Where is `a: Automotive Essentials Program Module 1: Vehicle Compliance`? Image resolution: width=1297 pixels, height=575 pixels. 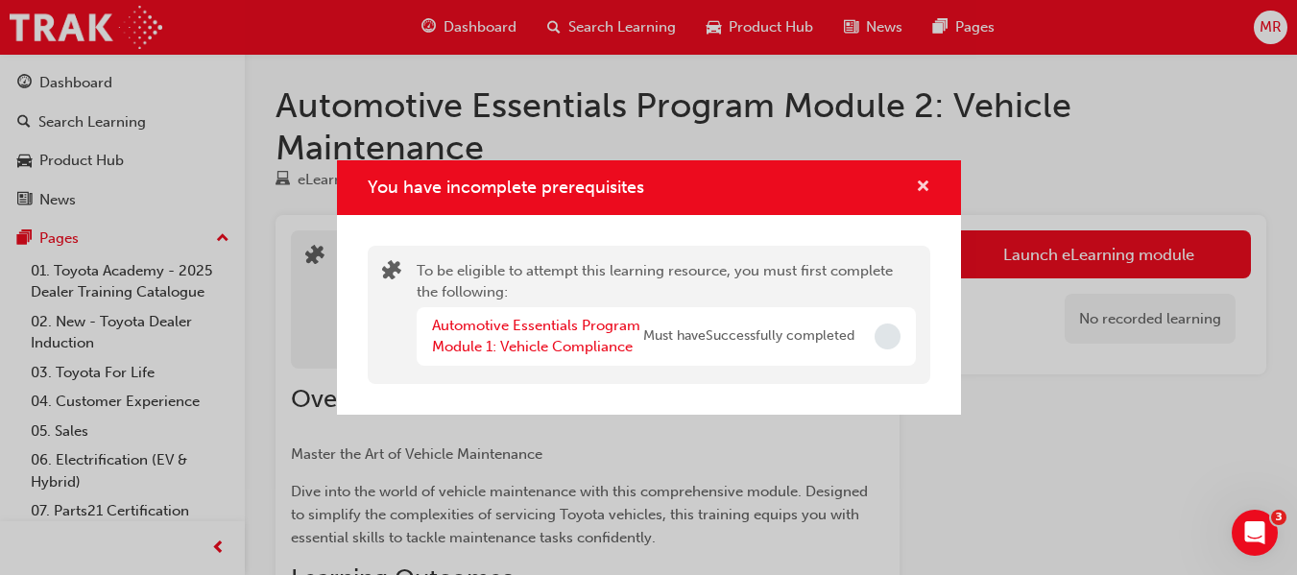
a: Automotive Essentials Program Module 1: Vehicle Compliance is located at coordinates (536, 336).